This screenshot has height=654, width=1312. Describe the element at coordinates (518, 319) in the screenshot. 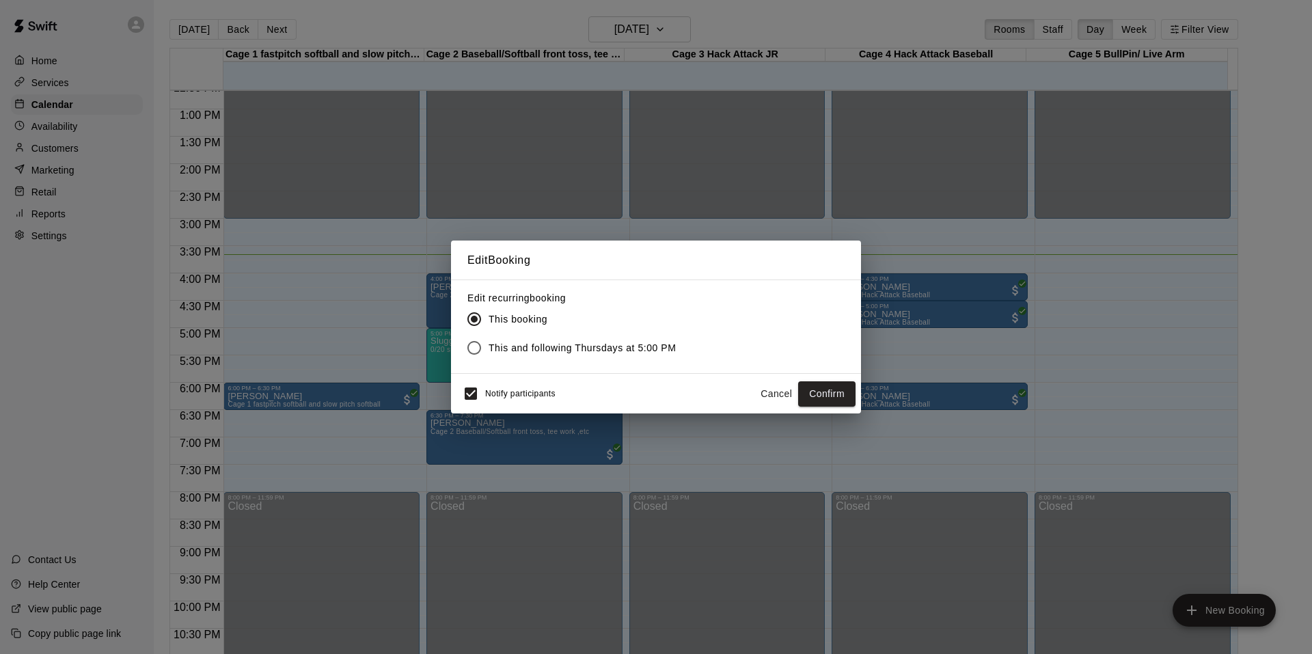

I see `span: This booking` at that location.